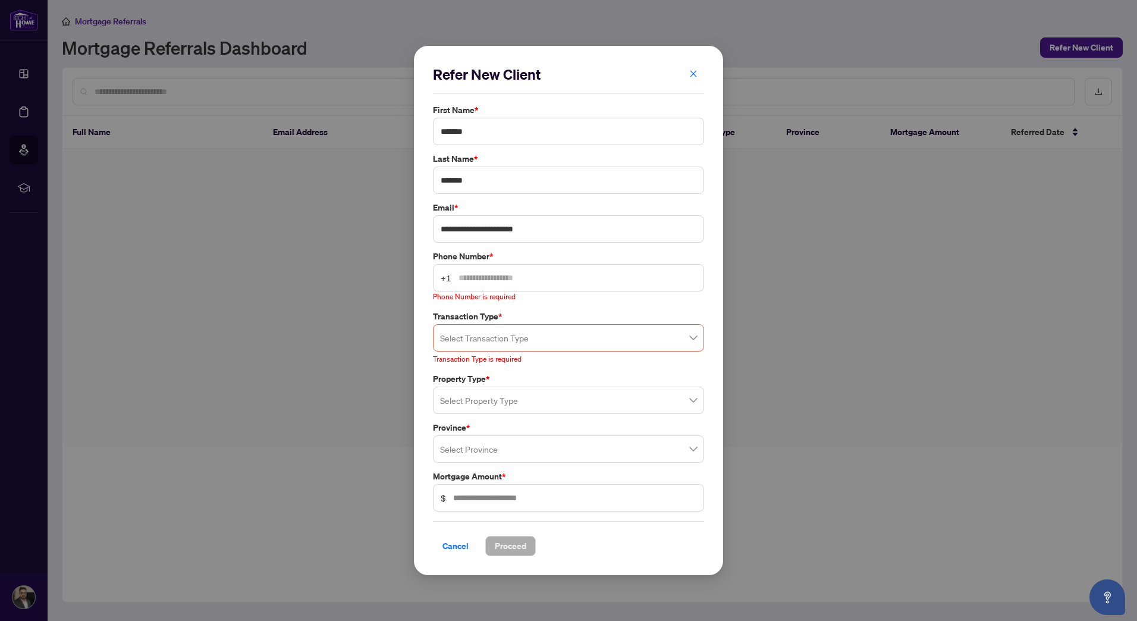 The width and height of the screenshot is (1137, 621). Describe the element at coordinates (1108, 597) in the screenshot. I see `button: Open asap` at that location.